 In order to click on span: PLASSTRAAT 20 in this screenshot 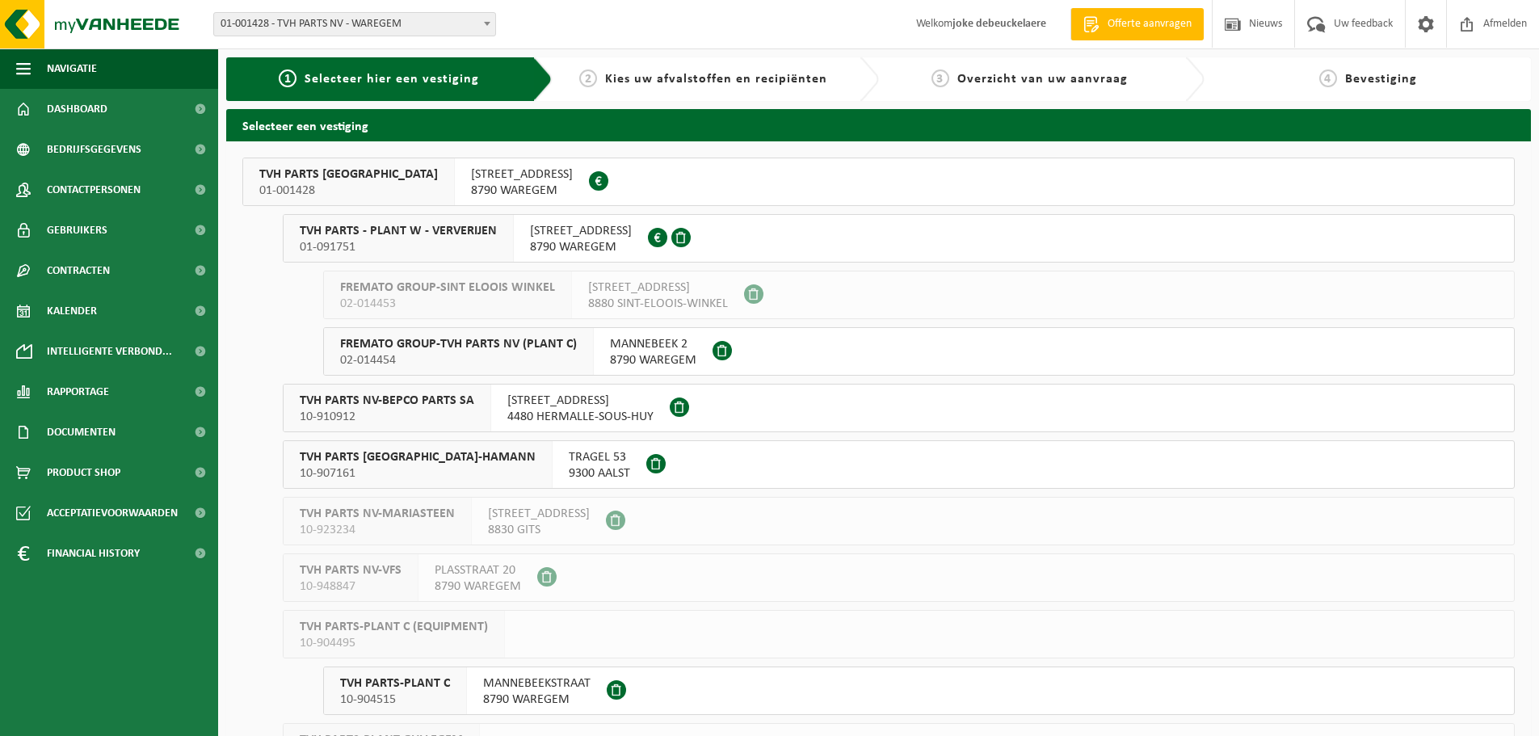, I will do `click(477, 570)`.